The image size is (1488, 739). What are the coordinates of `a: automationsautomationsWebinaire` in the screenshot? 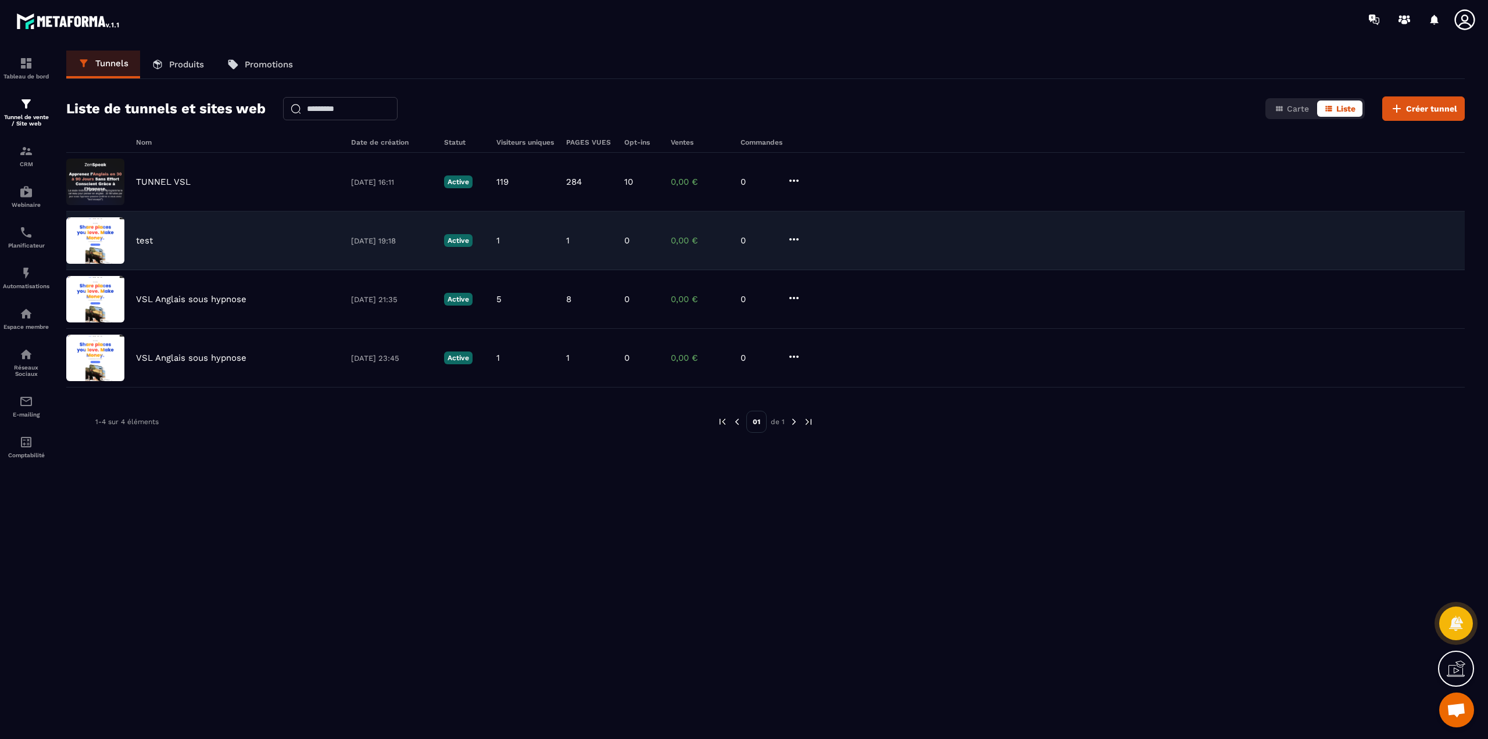 It's located at (26, 196).